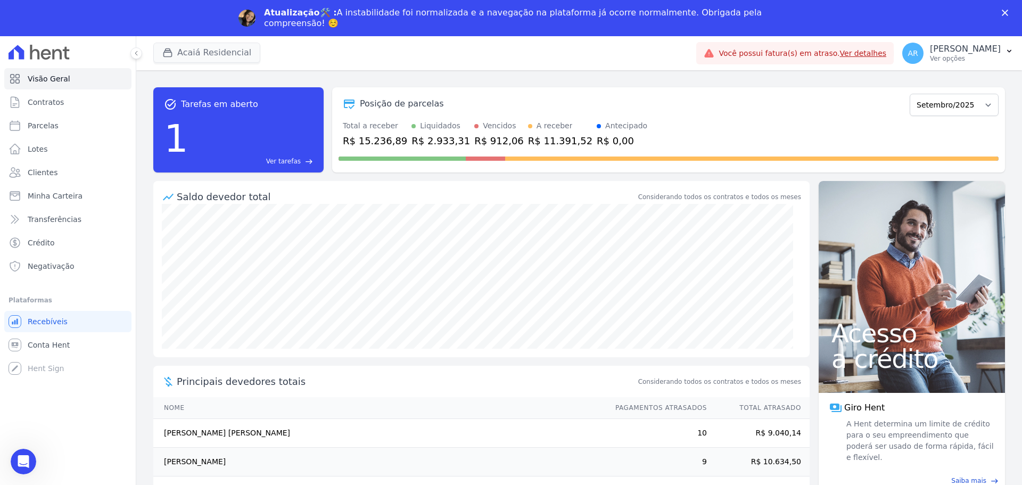 This screenshot has width=1022, height=485. What do you see at coordinates (68, 266) in the screenshot?
I see `a: Negativação` at bounding box center [68, 266].